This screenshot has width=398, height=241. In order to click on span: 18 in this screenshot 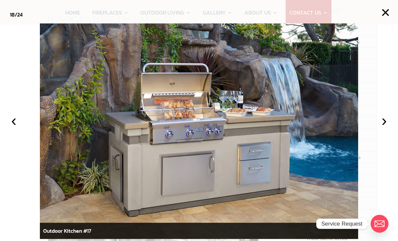, I will do `click(12, 15)`.